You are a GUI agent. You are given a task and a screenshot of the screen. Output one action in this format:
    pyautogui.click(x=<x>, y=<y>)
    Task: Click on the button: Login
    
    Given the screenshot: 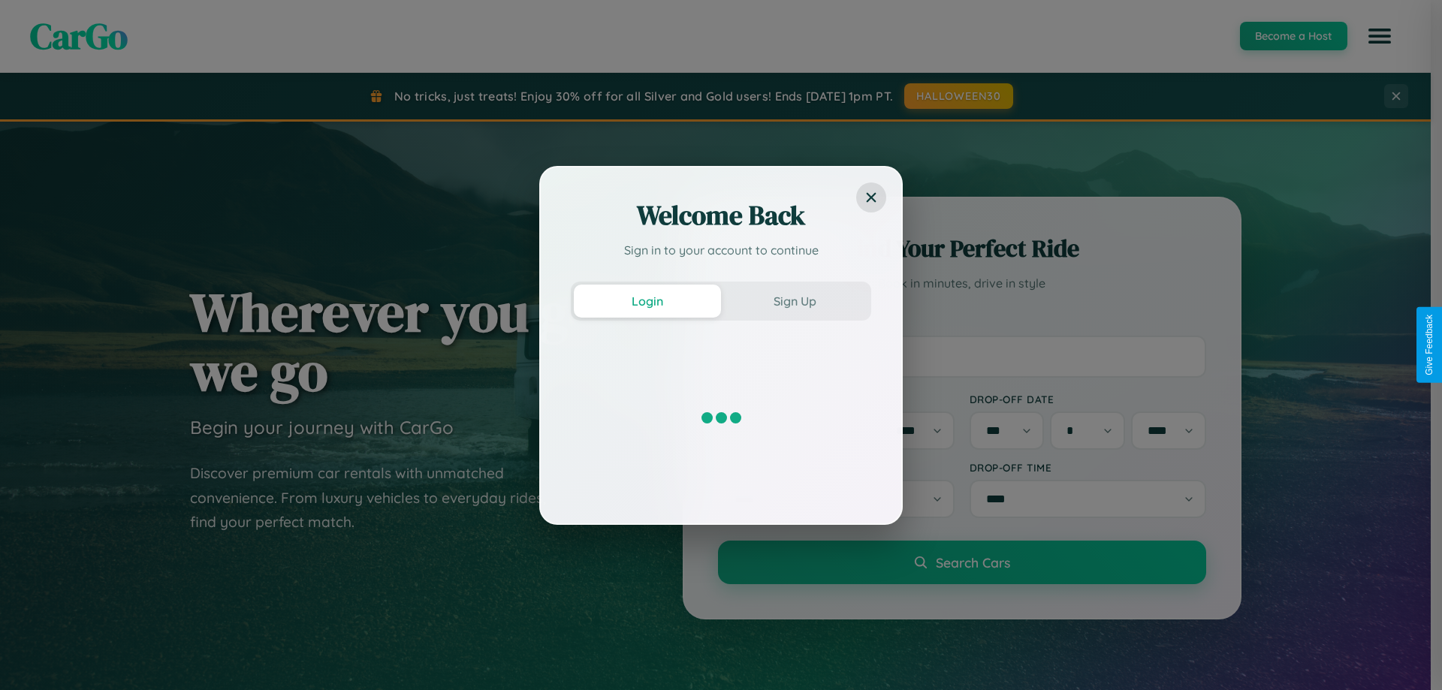 What is the action you would take?
    pyautogui.click(x=647, y=301)
    